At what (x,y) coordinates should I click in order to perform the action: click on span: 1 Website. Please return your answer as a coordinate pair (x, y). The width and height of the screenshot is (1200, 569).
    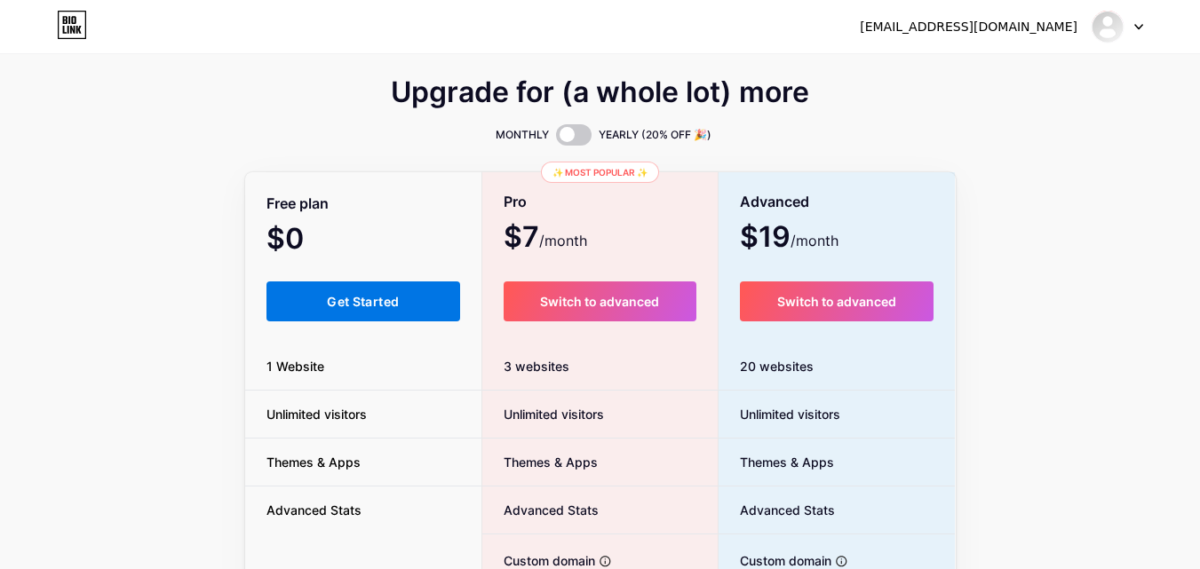
    Looking at the image, I should click on (295, 366).